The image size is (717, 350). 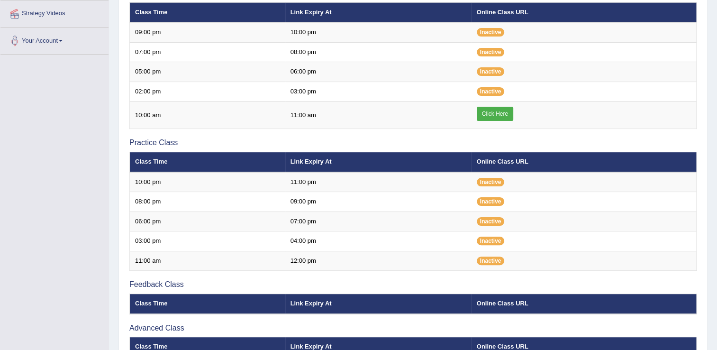 What do you see at coordinates (207, 91) in the screenshot?
I see `td: 02:00 pm` at bounding box center [207, 91].